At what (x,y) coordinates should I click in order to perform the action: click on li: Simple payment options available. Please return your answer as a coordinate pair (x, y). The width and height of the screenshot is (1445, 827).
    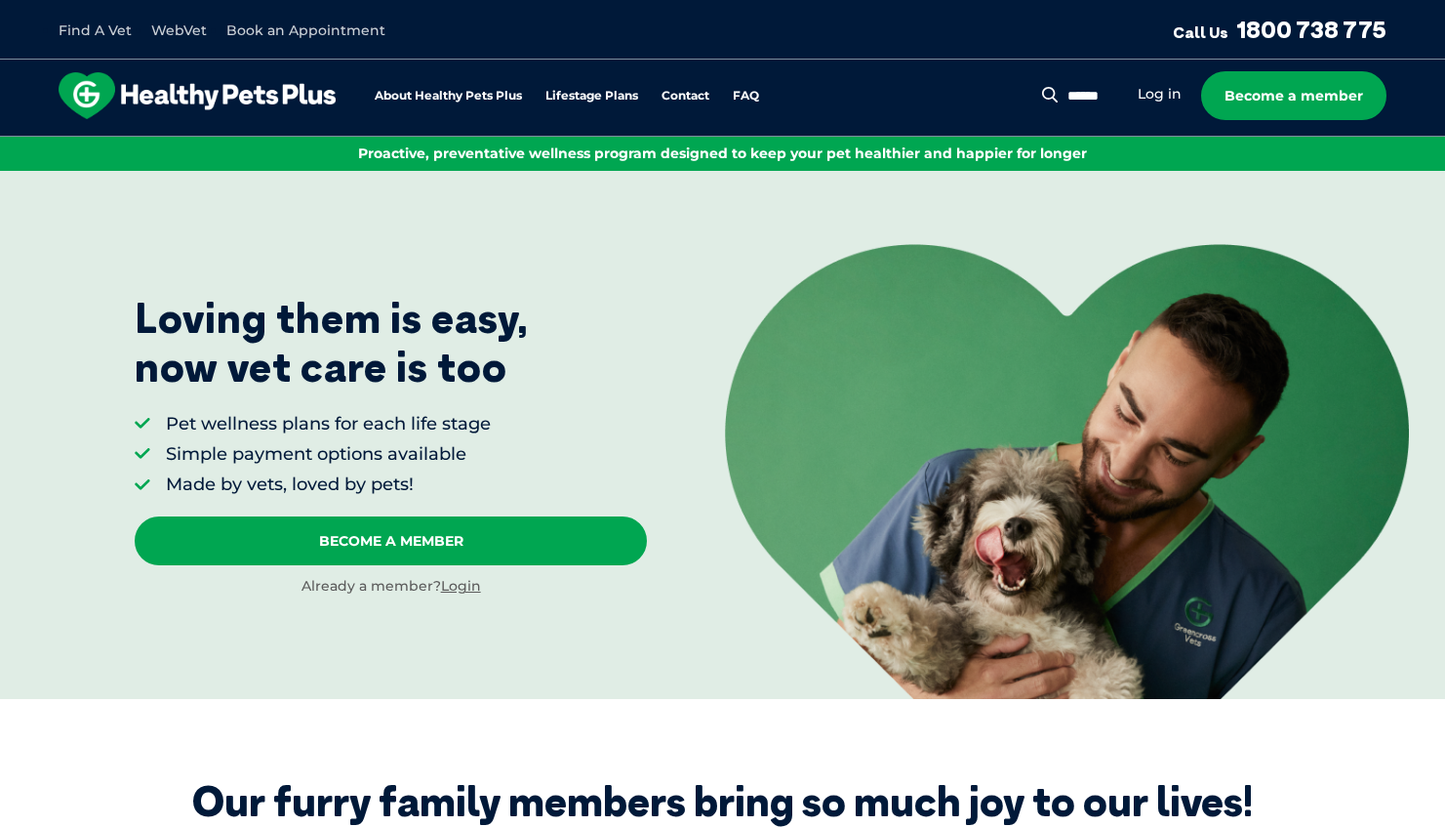
    Looking at the image, I should click on (328, 454).